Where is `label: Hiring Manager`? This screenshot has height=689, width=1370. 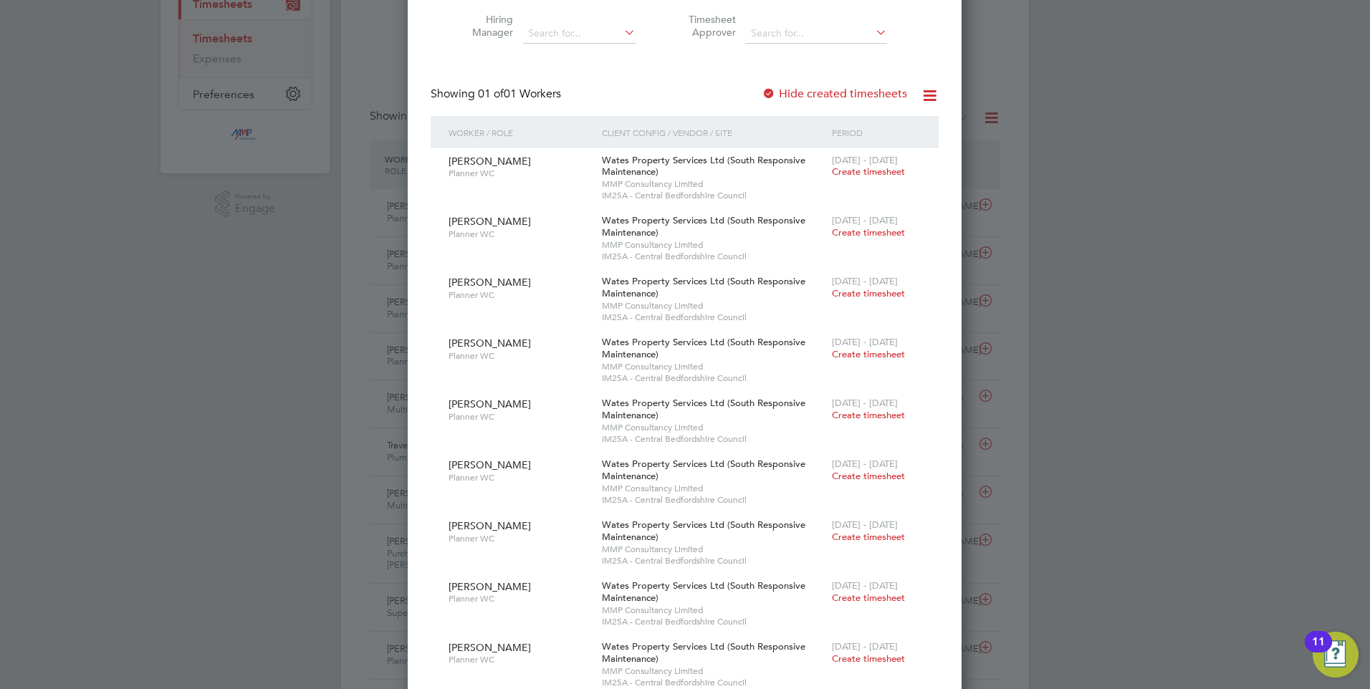 label: Hiring Manager is located at coordinates (481, 26).